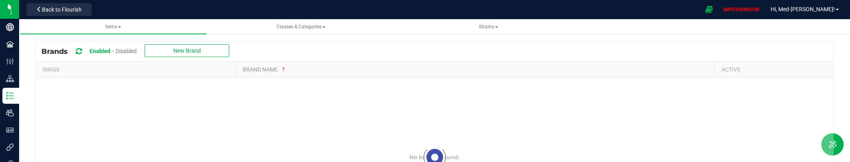 Image resolution: width=850 pixels, height=162 pixels. What do you see at coordinates (284, 69) in the screenshot?
I see `span: Sortable` at bounding box center [284, 69].